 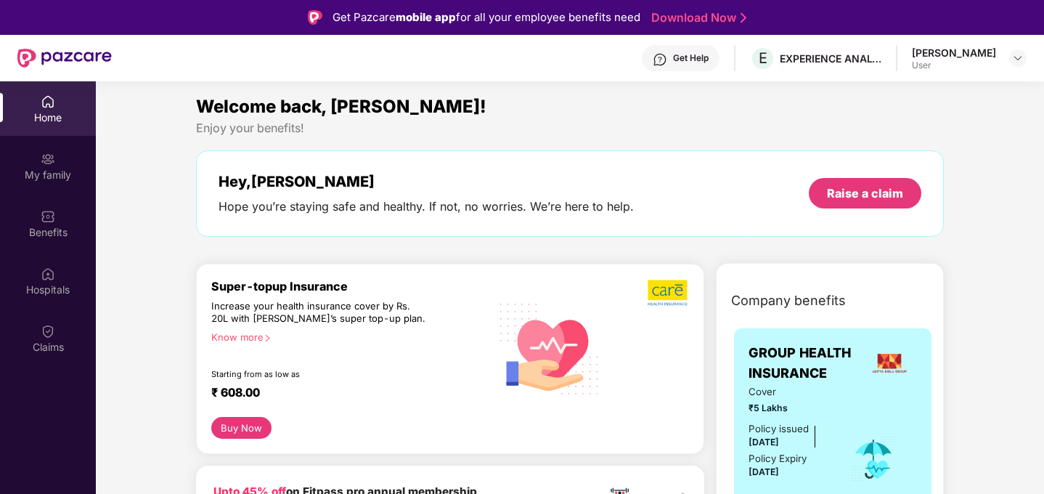 What do you see at coordinates (668, 293) in the screenshot?
I see `img: b5dec4f62d2307b9de63beb79f102df3.png` at bounding box center [668, 293].